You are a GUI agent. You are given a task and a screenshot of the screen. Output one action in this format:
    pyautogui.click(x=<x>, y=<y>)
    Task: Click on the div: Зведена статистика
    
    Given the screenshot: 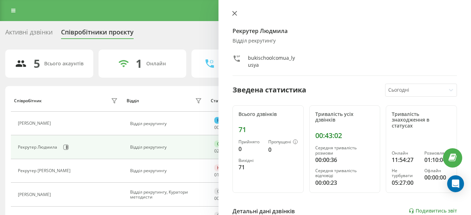 What is the action you would take?
    pyautogui.click(x=269, y=90)
    